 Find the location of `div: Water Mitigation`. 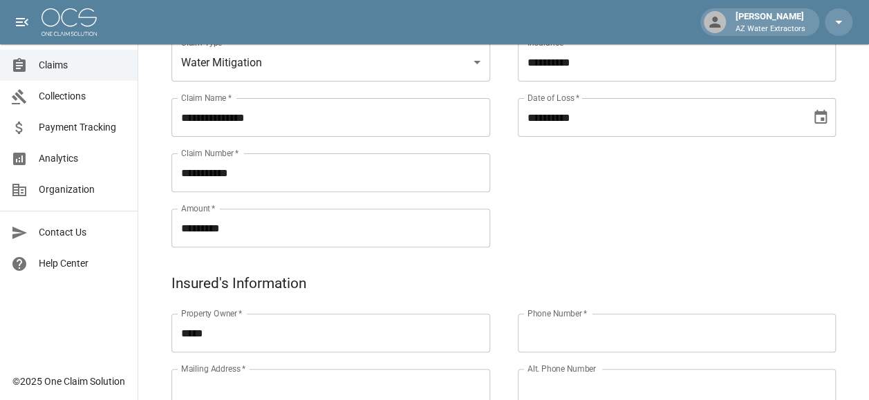

div: Water Mitigation is located at coordinates (331, 62).